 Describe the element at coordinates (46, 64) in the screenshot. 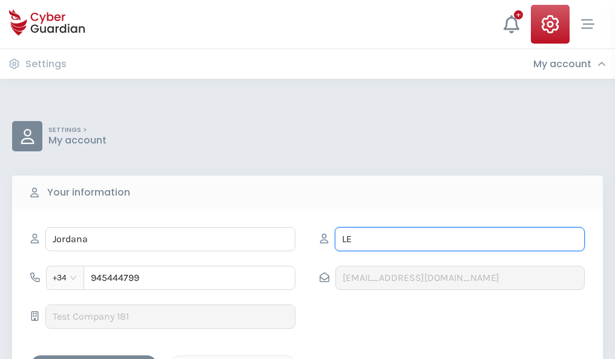

I see `h3: Settings` at that location.